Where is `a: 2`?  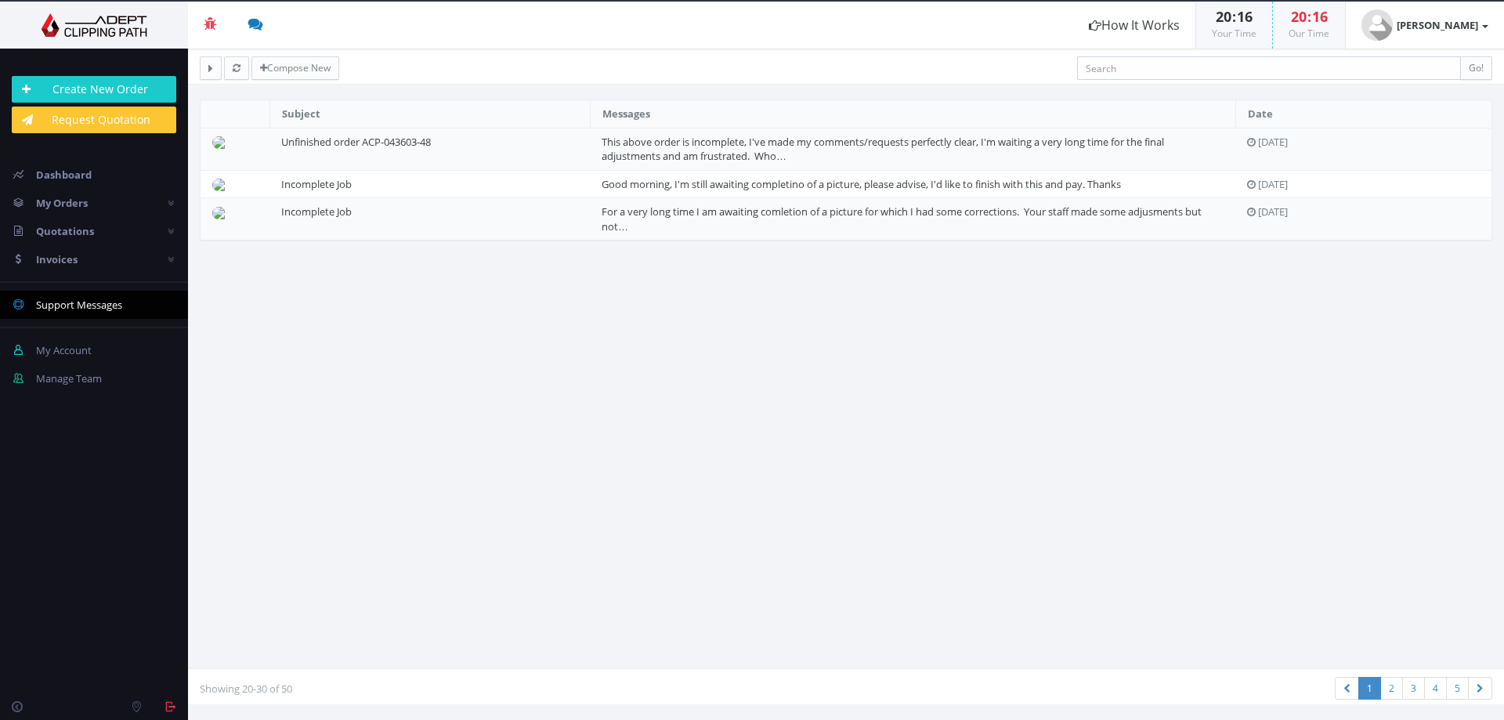
a: 2 is located at coordinates (1392, 688).